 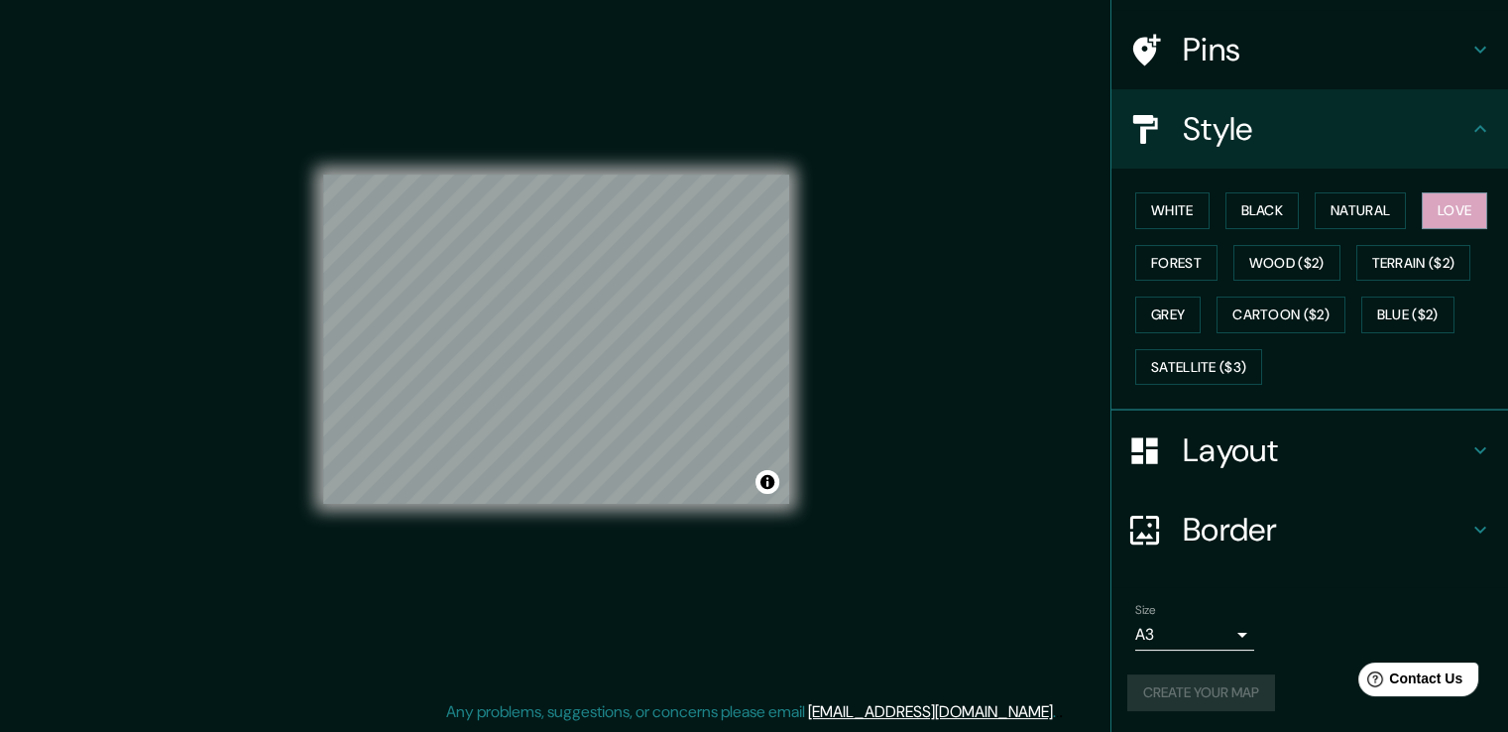 What do you see at coordinates (1454, 210) in the screenshot?
I see `button: Love` at bounding box center [1454, 210].